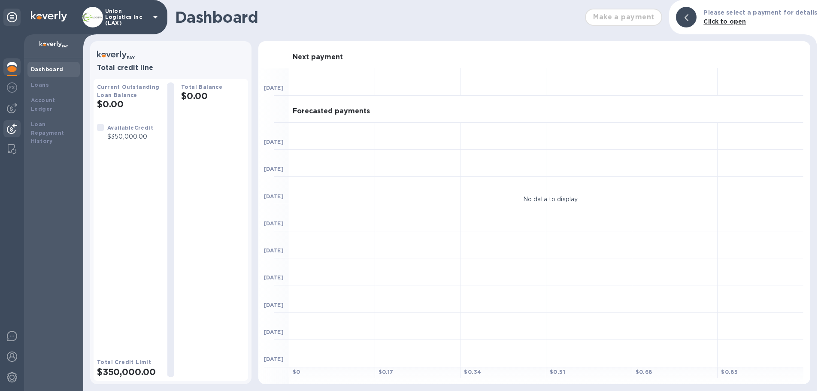 Image resolution: width=824 pixels, height=391 pixels. Describe the element at coordinates (724, 21) in the screenshot. I see `b: Click to open` at that location.